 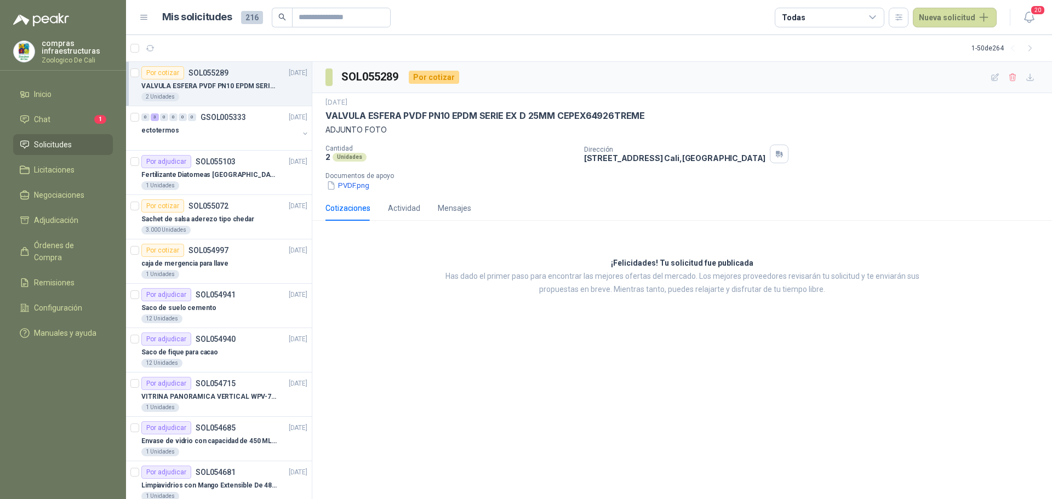 What do you see at coordinates (1005, 48) in the screenshot?
I see `div: 1 - 50 de 264` at bounding box center [1005, 48].